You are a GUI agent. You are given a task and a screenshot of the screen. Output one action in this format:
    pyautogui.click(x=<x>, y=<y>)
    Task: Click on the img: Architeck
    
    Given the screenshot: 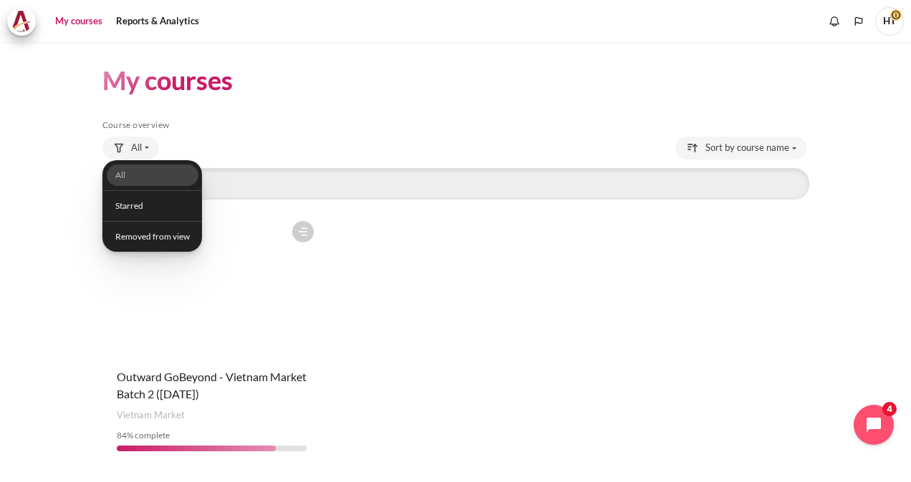 What is the action you would take?
    pyautogui.click(x=21, y=21)
    